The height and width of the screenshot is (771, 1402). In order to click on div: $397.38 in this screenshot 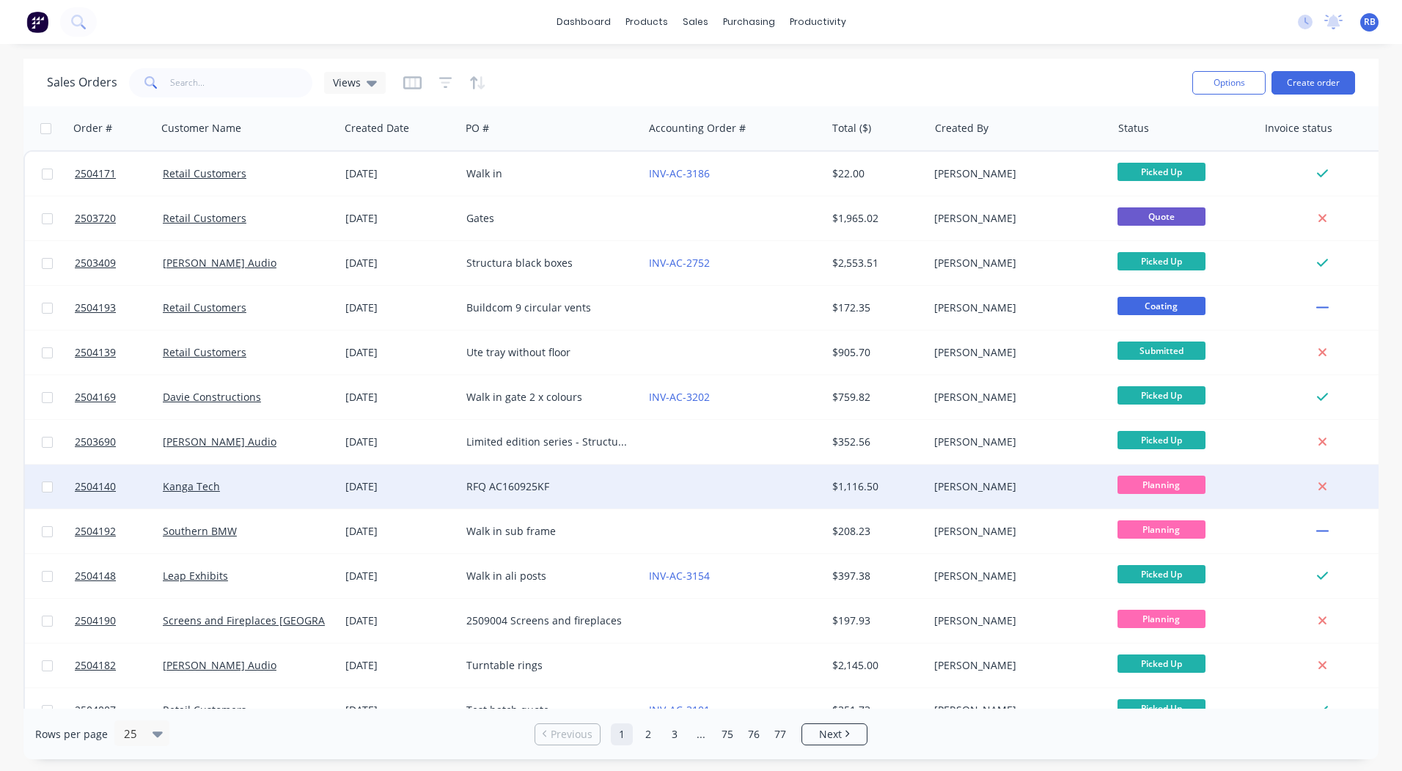, I will do `click(875, 576)`.